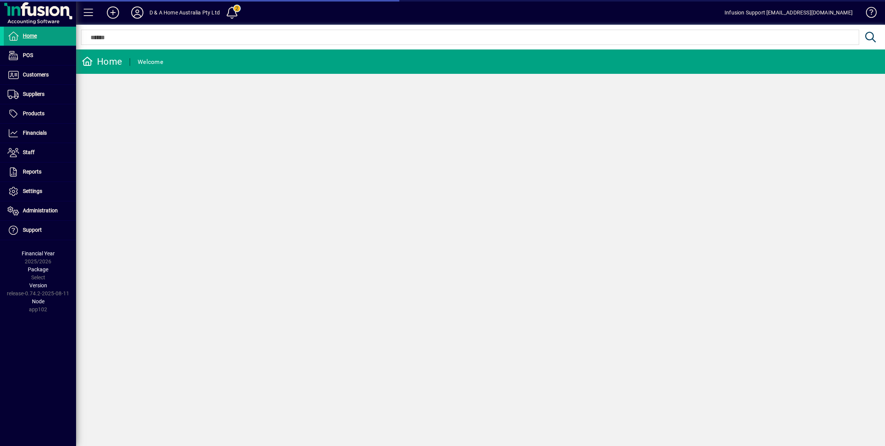 This screenshot has height=446, width=885. Describe the element at coordinates (28, 55) in the screenshot. I see `span: POS` at that location.